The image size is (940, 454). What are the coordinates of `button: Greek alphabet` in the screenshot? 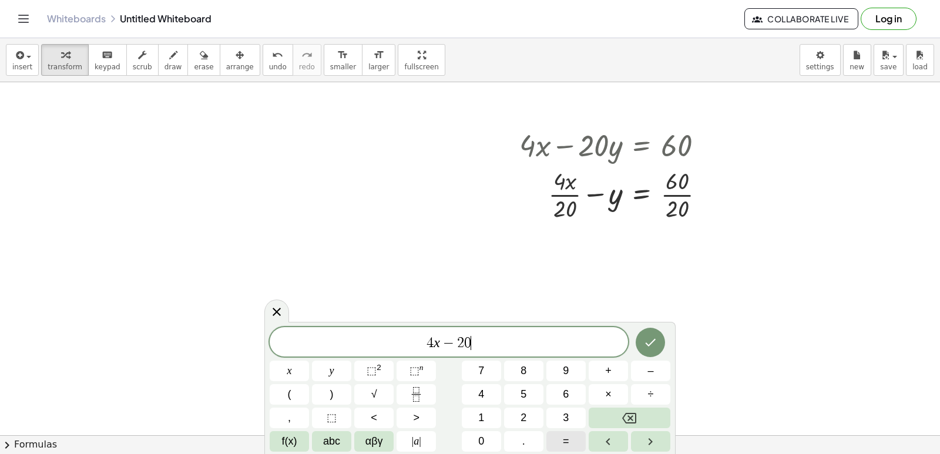 It's located at (374, 441).